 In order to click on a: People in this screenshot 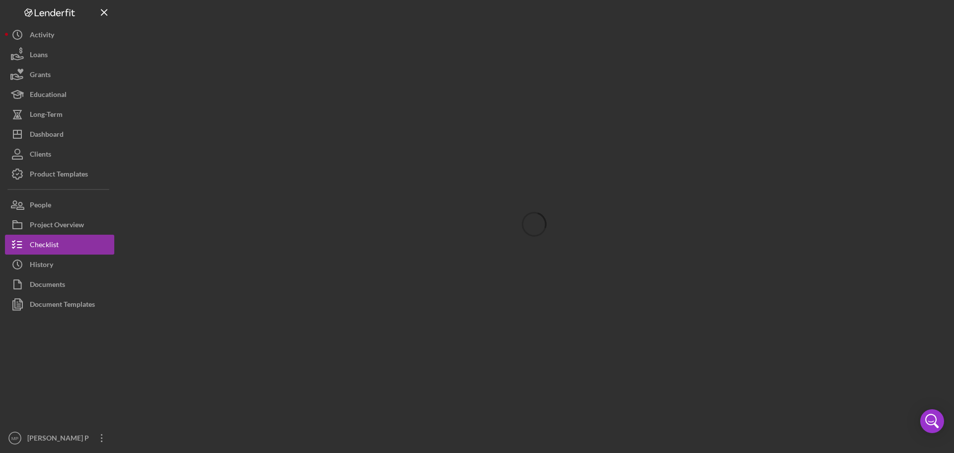, I will do `click(60, 205)`.